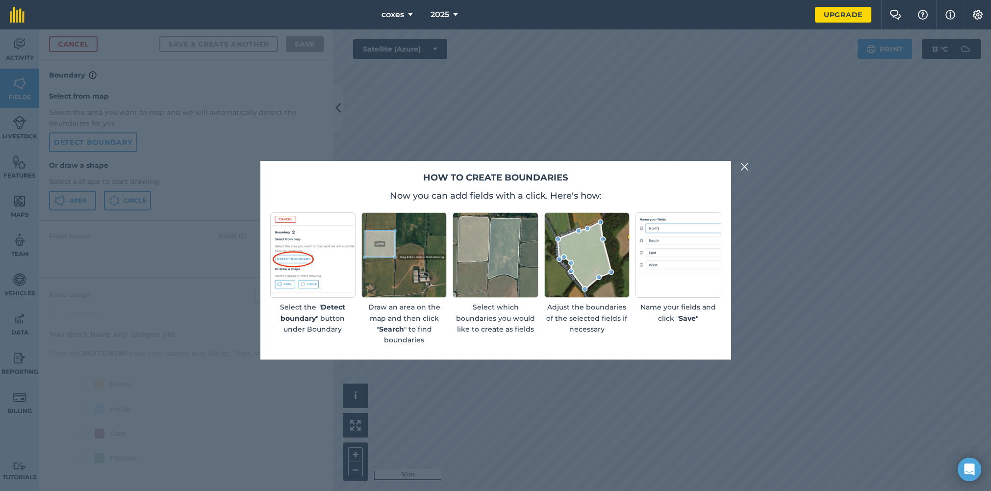 This screenshot has height=491, width=991. Describe the element at coordinates (391, 329) in the screenshot. I see `strong: Search` at that location.